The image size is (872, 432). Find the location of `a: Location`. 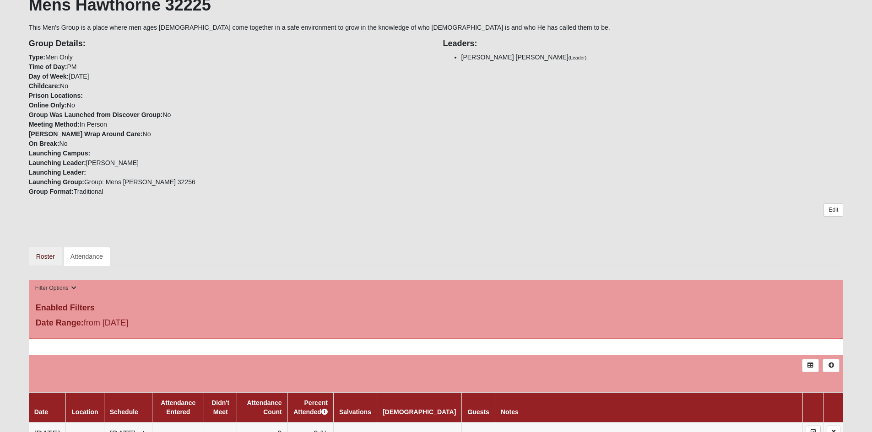

a: Location is located at coordinates (85, 412).